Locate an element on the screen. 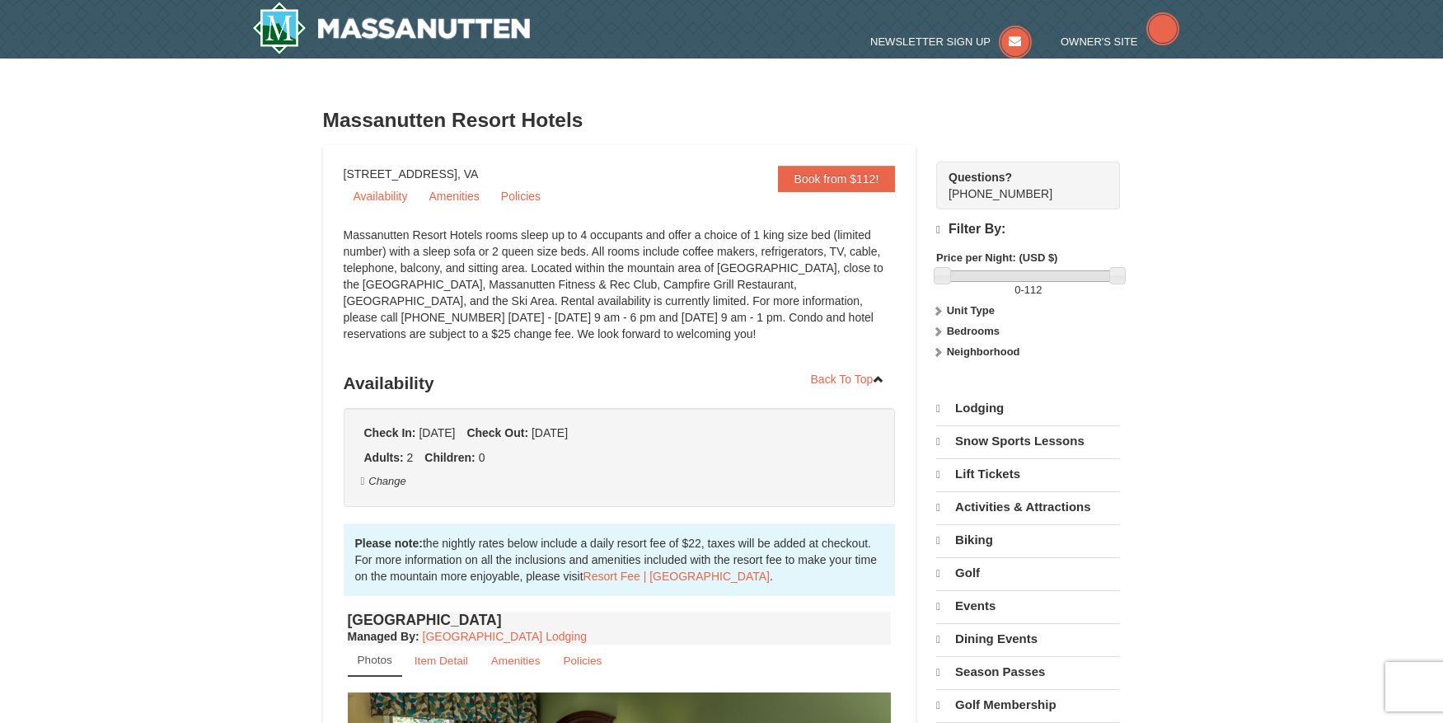 The width and height of the screenshot is (1443, 723). button: Change is located at coordinates (383, 481).